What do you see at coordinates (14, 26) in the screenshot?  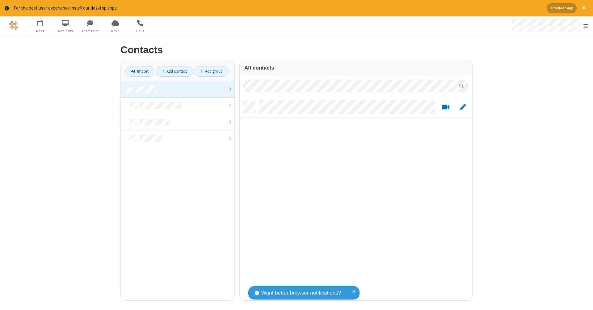 I see `button: Logo` at bounding box center [14, 26].